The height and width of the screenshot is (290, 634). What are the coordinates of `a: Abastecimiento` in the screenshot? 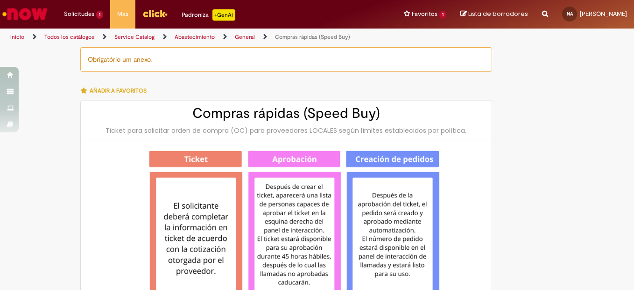 It's located at (195, 37).